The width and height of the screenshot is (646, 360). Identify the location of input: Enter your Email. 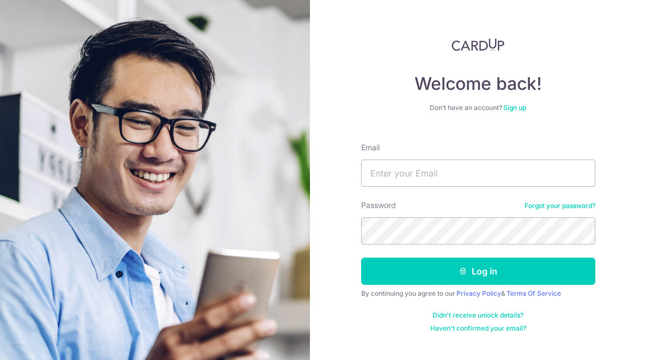
(478, 173).